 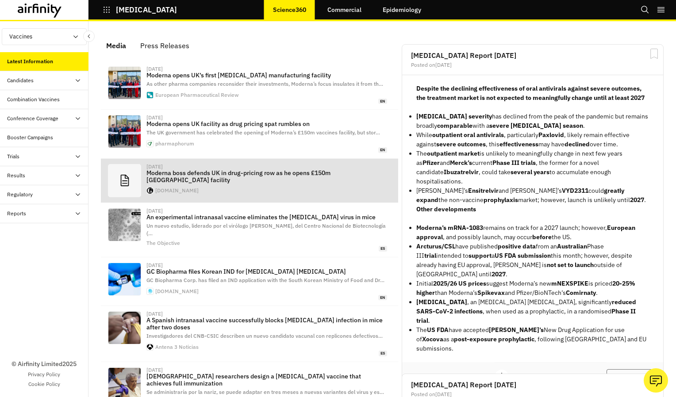 What do you see at coordinates (20, 195) in the screenshot?
I see `div: Regulatory` at bounding box center [20, 195].